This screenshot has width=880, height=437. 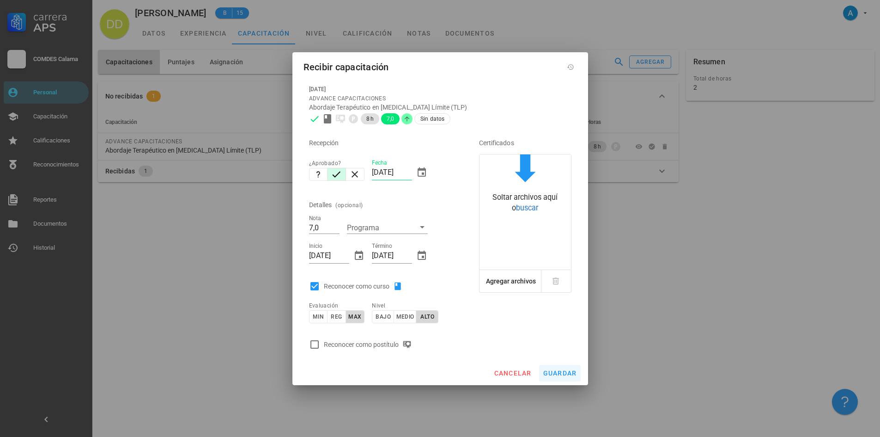 What do you see at coordinates (383, 316) in the screenshot?
I see `button: bajo` at bounding box center [383, 316].